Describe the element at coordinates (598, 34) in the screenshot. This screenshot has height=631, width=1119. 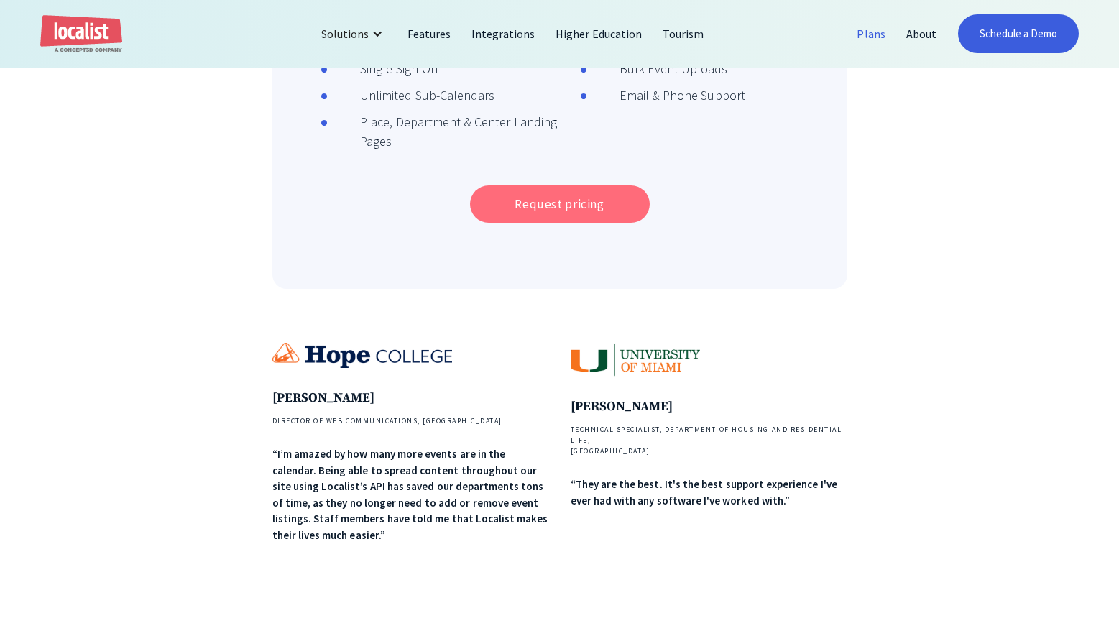
I see `a: Higher Education` at that location.